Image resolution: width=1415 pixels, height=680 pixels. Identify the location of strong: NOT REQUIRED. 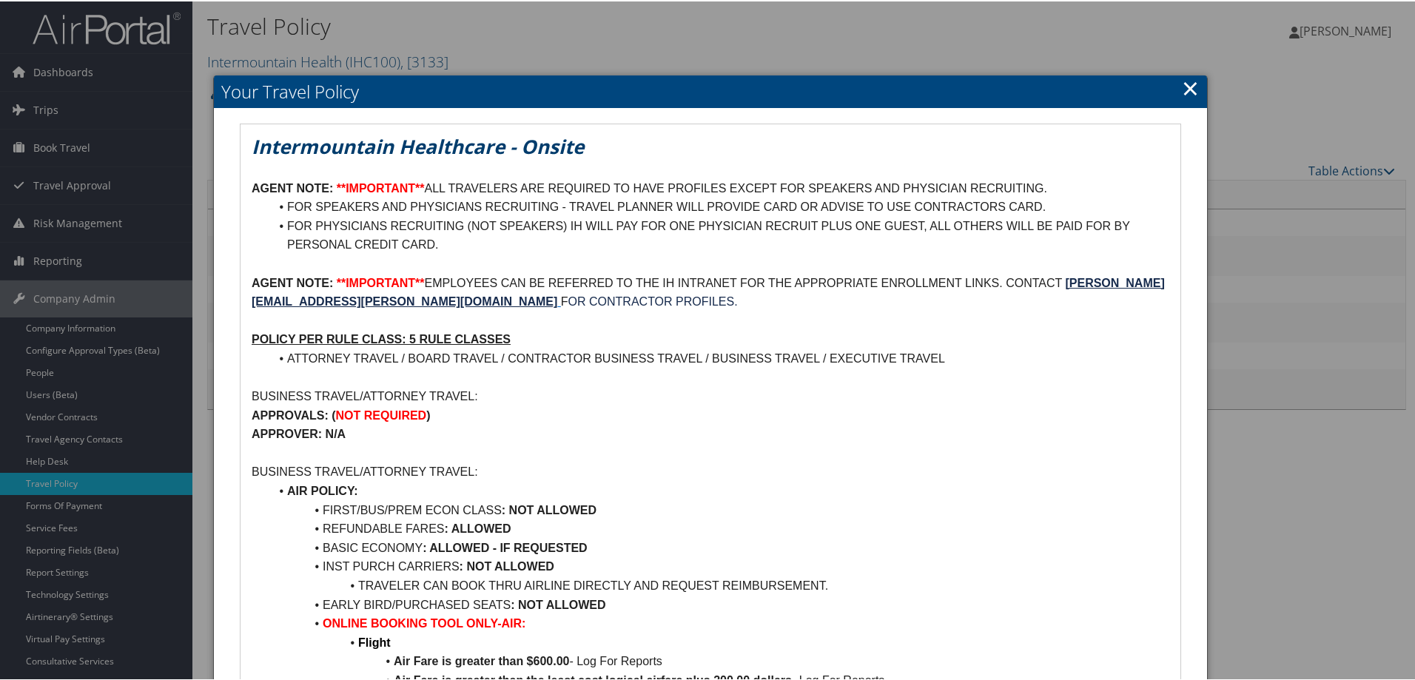
(381, 414).